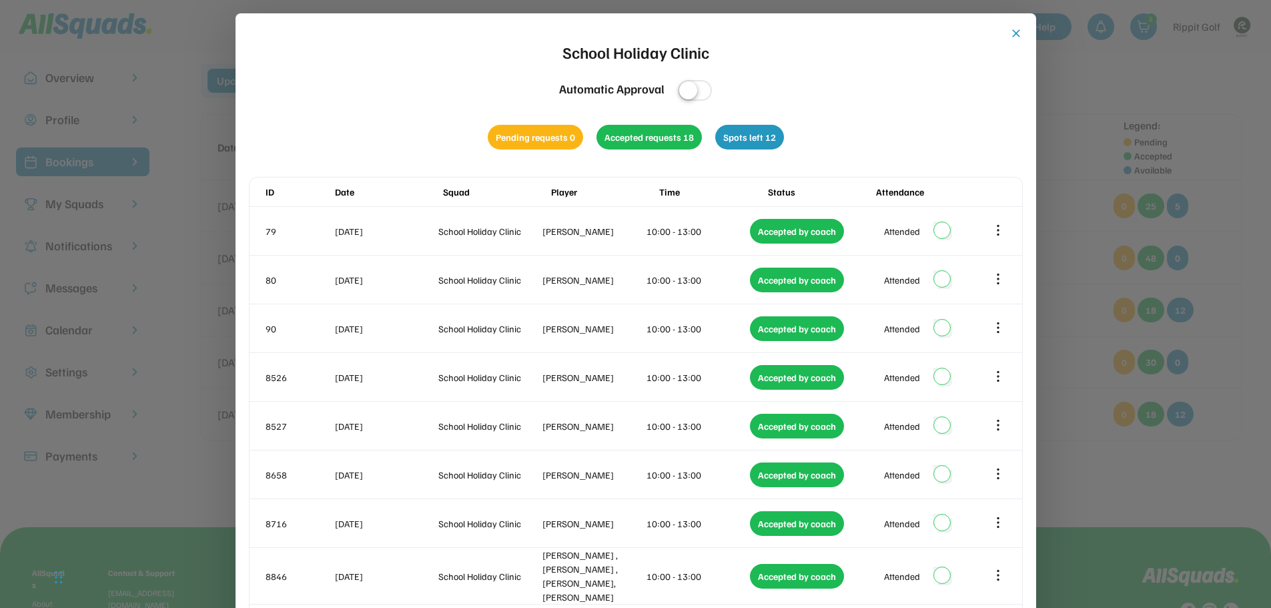  Describe the element at coordinates (299, 576) in the screenshot. I see `div: 8846` at that location.